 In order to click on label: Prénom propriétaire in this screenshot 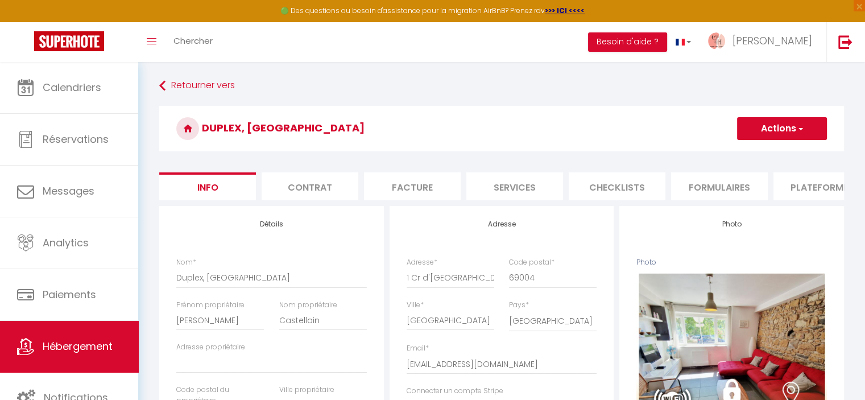, I will do `click(210, 305)`.